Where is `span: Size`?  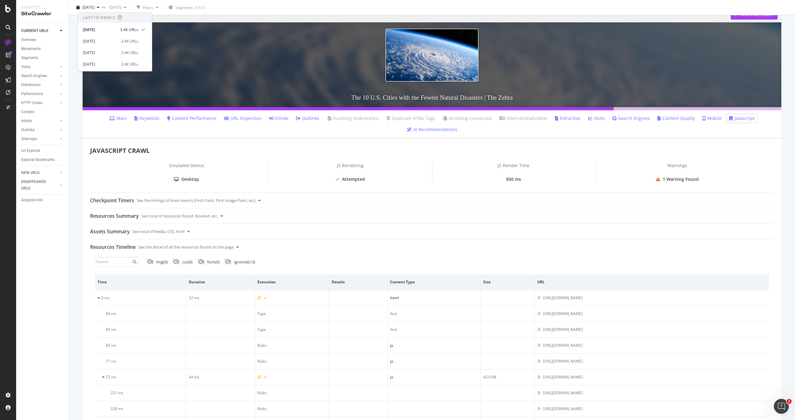
span: Size is located at coordinates (507, 282).